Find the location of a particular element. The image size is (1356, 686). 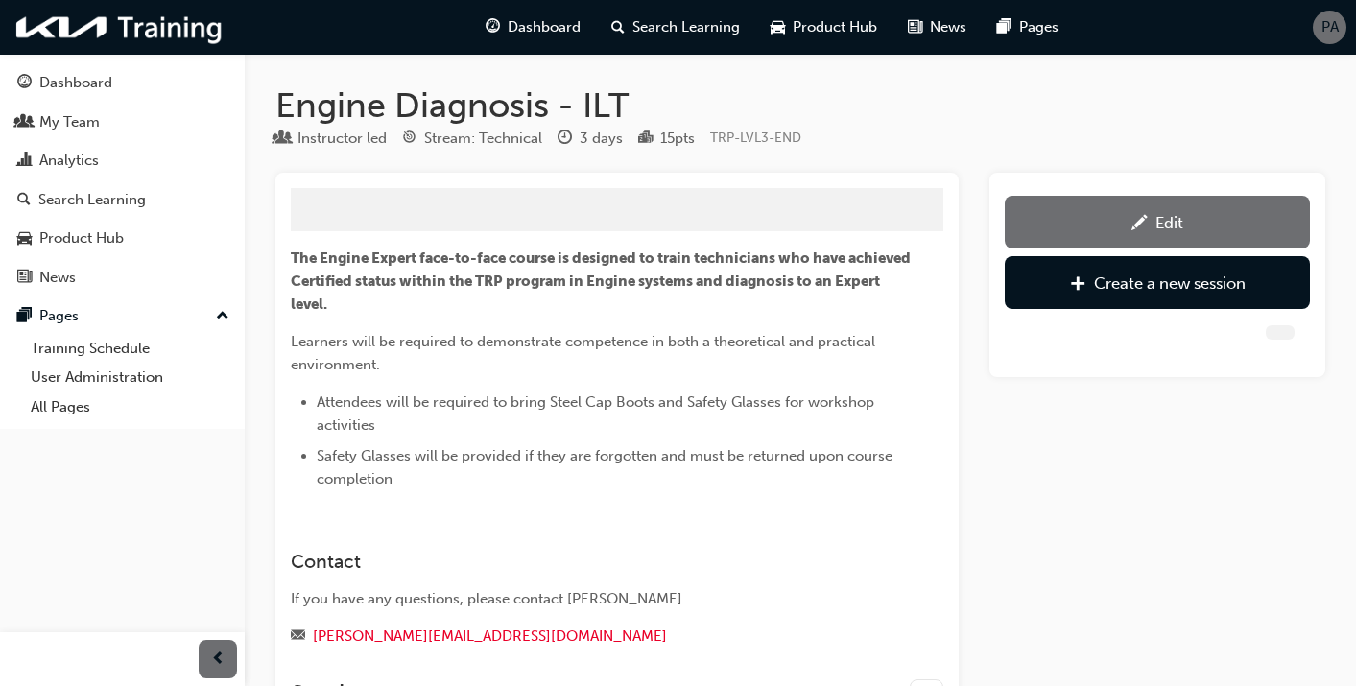

a: Analytics is located at coordinates (122, 160).